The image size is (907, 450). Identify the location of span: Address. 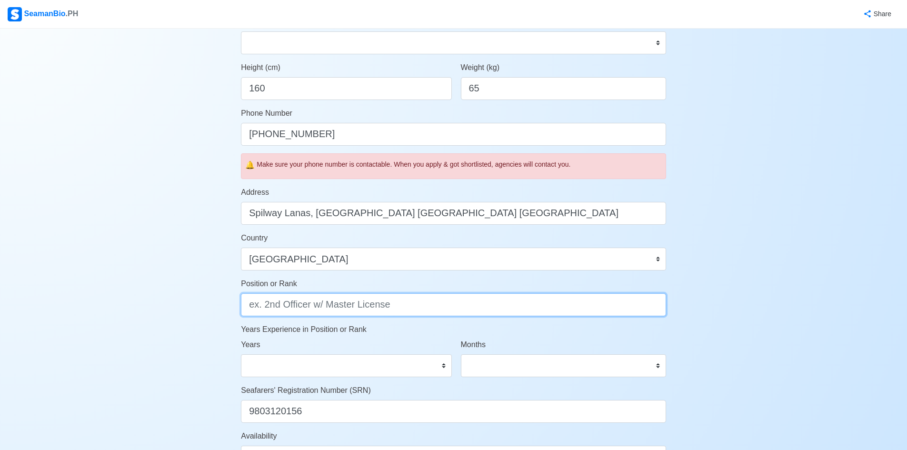
(255, 192).